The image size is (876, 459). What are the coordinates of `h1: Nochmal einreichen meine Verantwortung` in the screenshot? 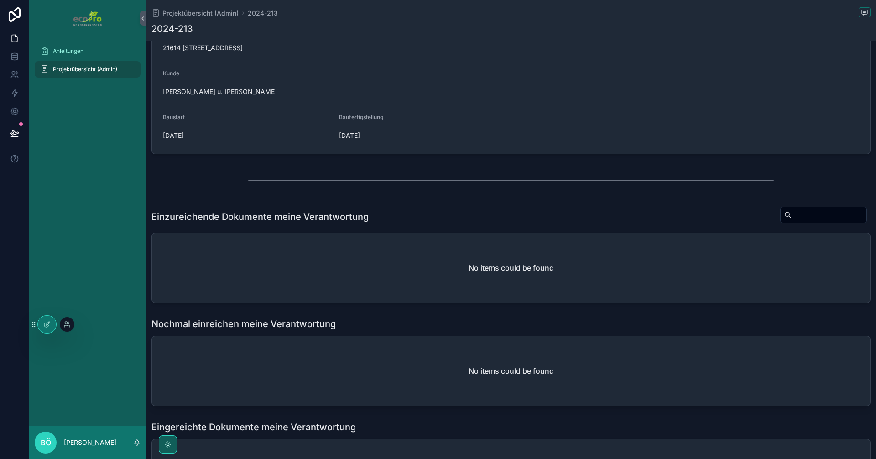 It's located at (244, 324).